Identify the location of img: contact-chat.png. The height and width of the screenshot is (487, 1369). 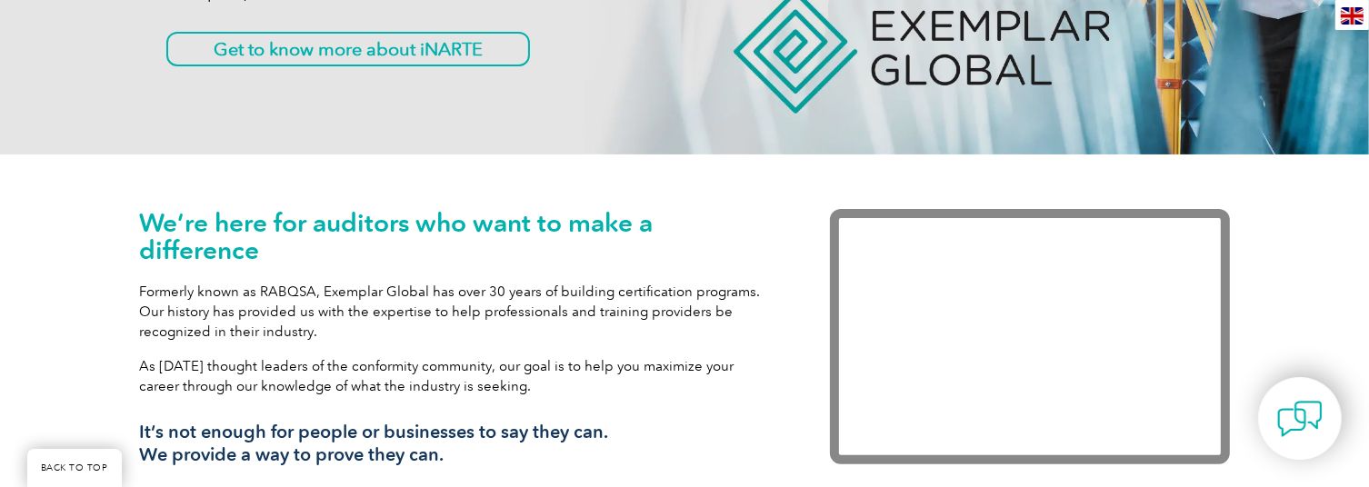
(1300, 419).